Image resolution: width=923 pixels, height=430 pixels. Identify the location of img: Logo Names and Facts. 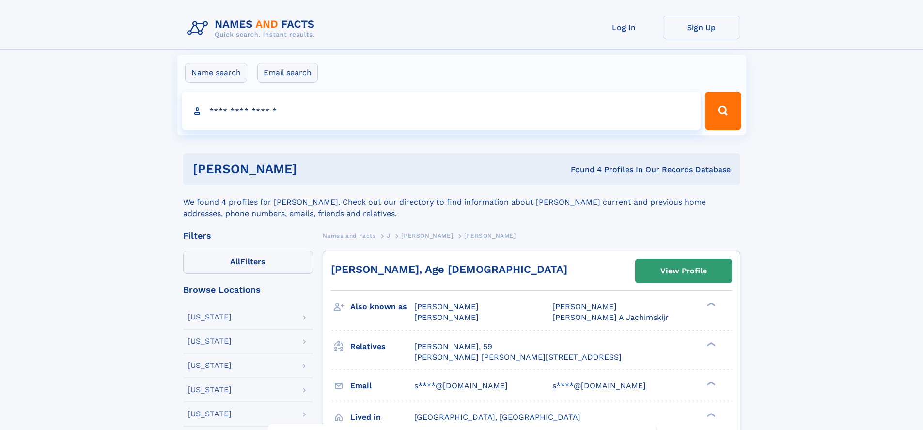
(253, 29).